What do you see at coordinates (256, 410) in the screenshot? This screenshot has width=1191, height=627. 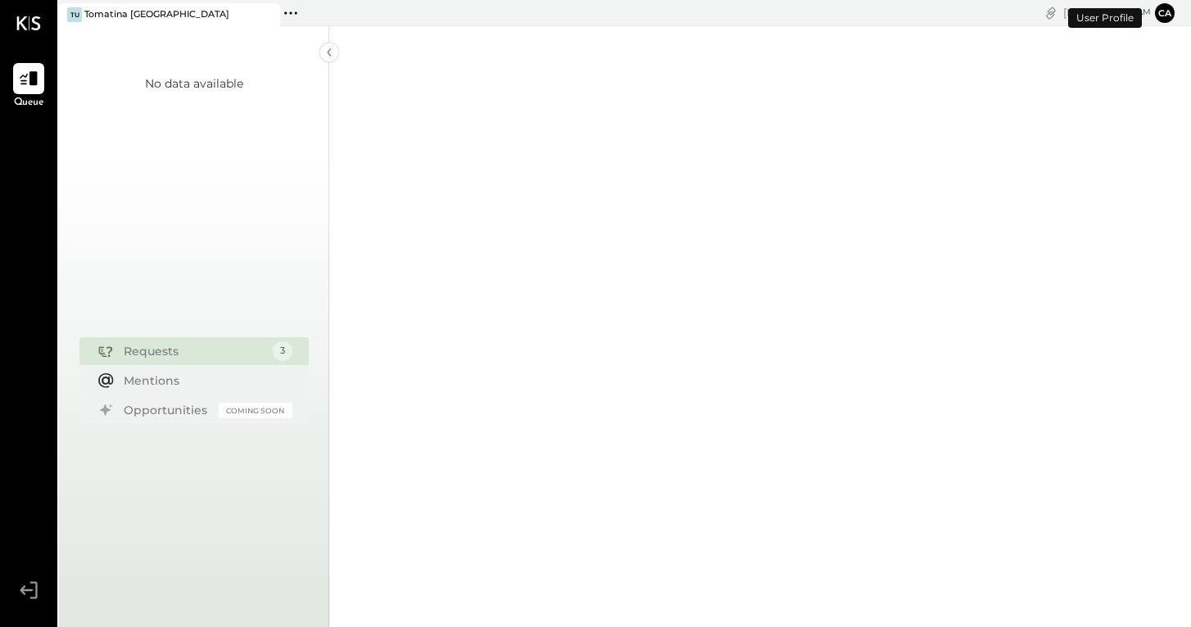 I see `div: Coming Soon` at bounding box center [256, 410].